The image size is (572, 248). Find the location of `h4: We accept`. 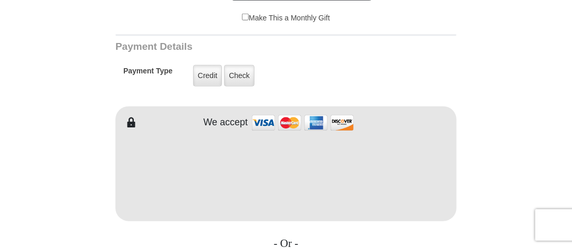

h4: We accept is located at coordinates (226, 123).